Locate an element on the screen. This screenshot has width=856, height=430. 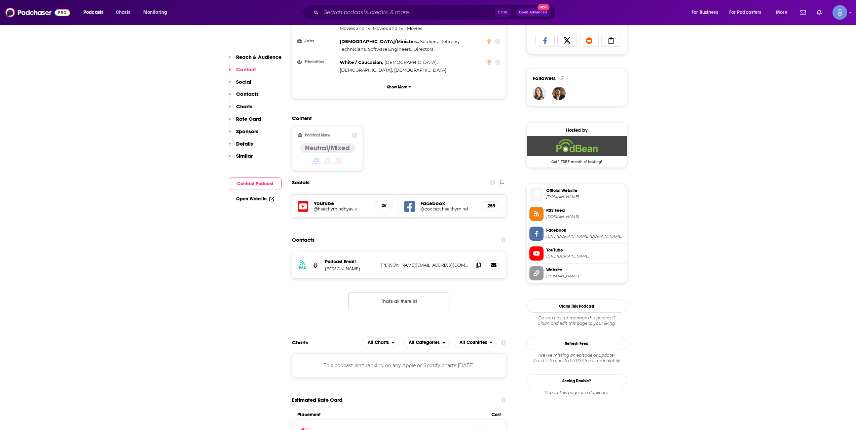
h5: @healthymindbyavik is located at coordinates (341, 209).